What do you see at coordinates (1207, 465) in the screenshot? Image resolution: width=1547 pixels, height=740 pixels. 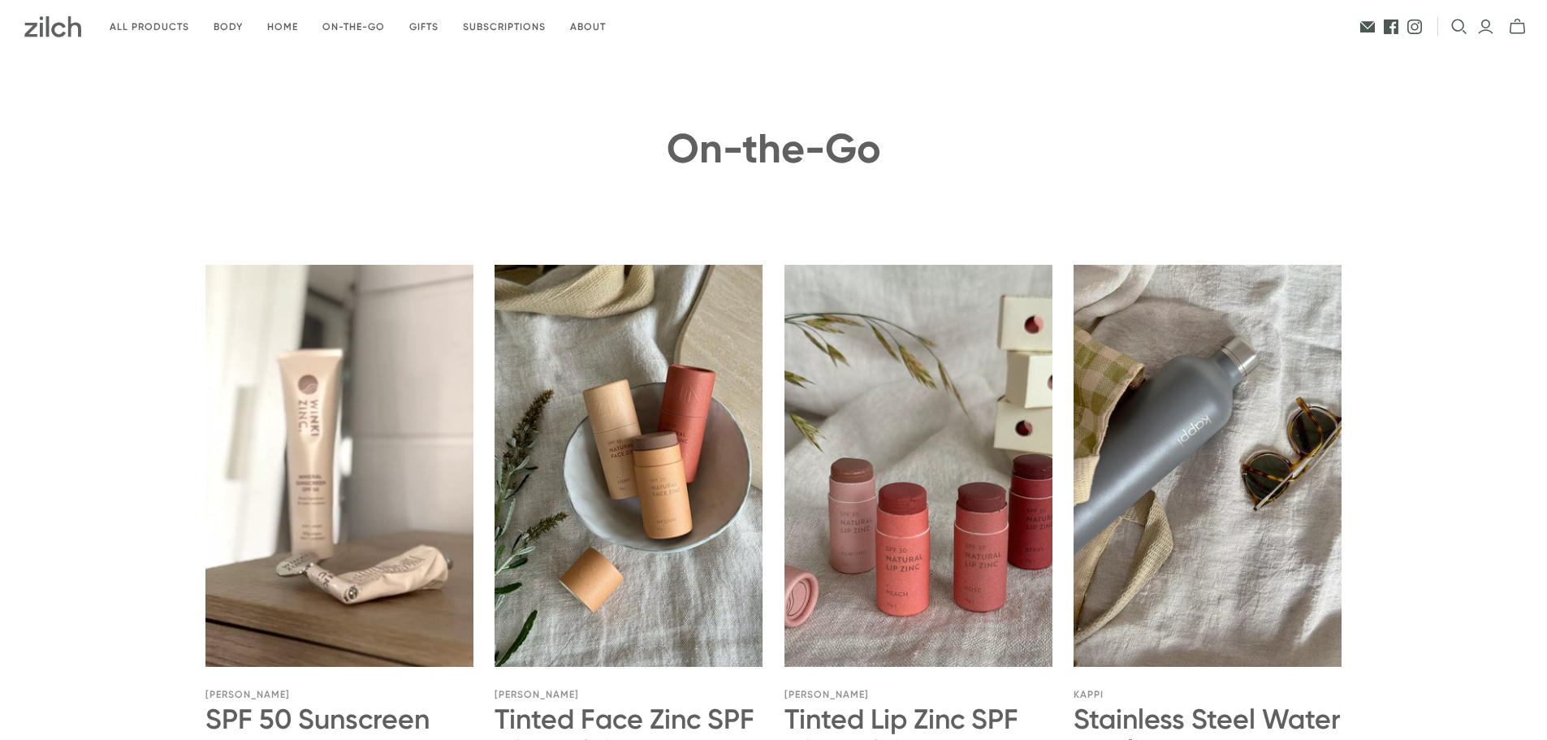 I see `a: Stainless Steel Water Bottle` at bounding box center [1207, 465].